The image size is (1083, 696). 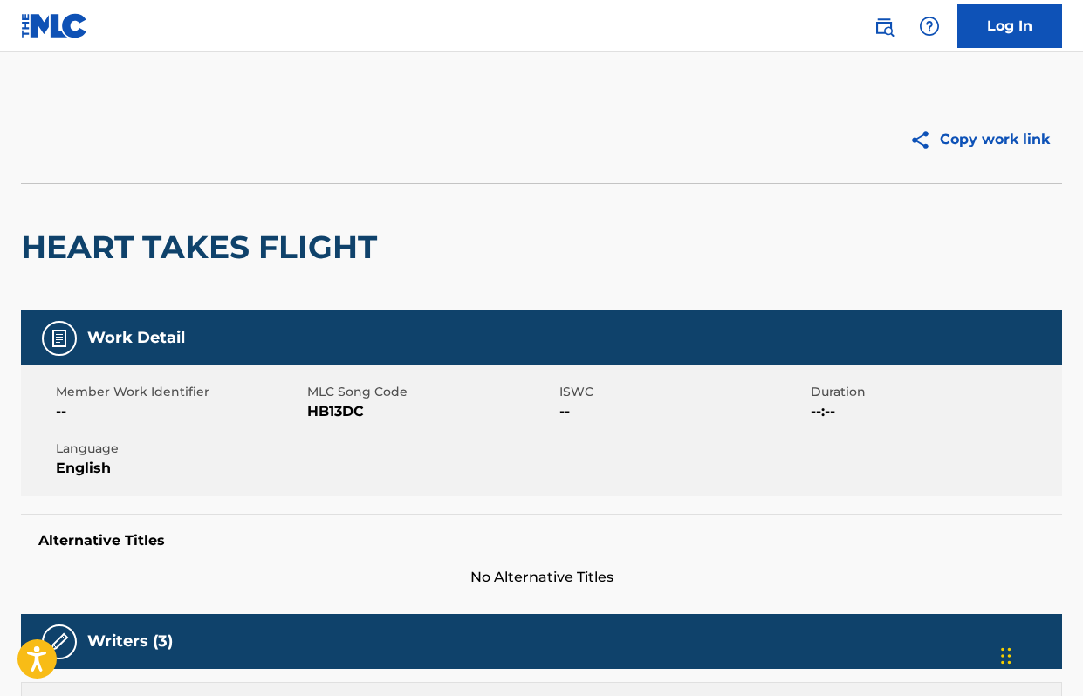 I want to click on a: Log In, so click(x=1010, y=26).